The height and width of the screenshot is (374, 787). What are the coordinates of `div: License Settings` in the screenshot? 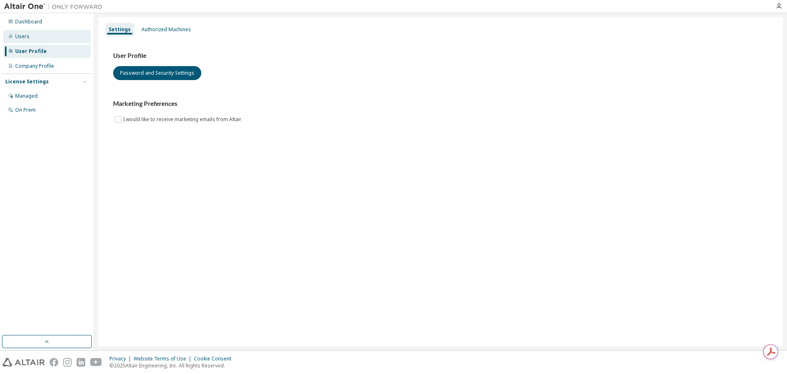 It's located at (27, 82).